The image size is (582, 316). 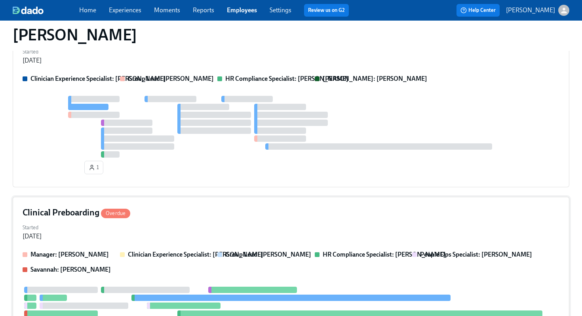 I want to click on a: Review us on G2, so click(x=326, y=10).